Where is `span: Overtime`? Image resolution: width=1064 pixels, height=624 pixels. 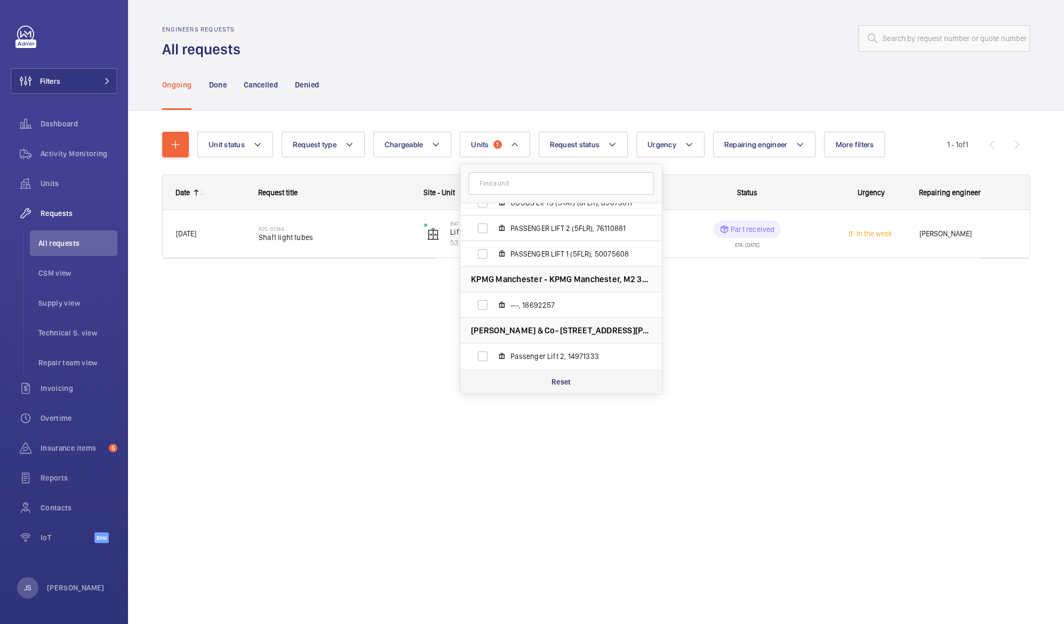 span: Overtime is located at coordinates (79, 418).